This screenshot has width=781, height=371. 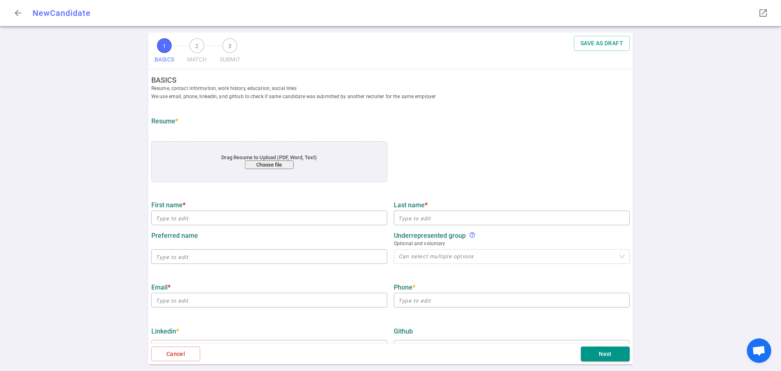 What do you see at coordinates (164, 59) in the screenshot?
I see `span: BASICS` at bounding box center [164, 59].